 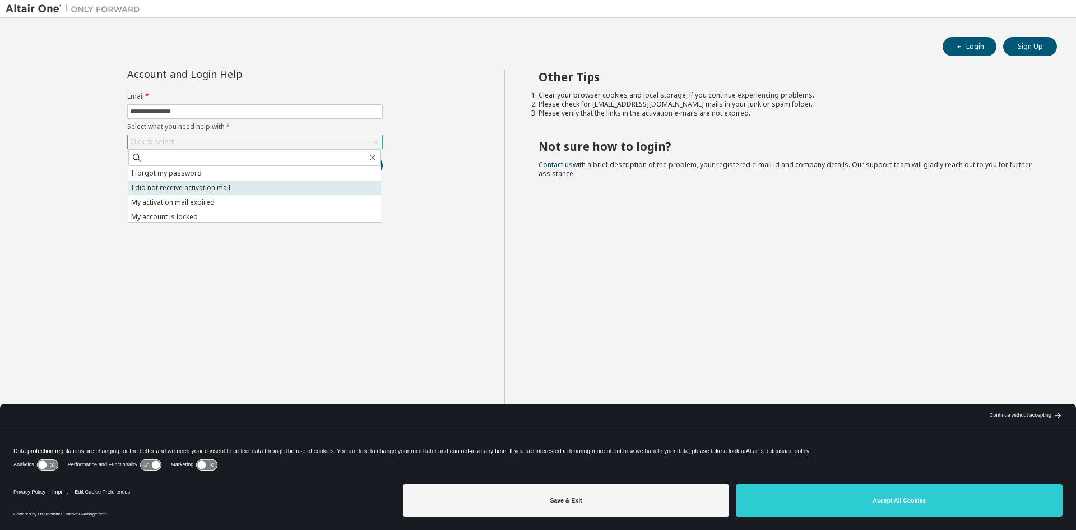 I want to click on label: Select what you need help with, so click(x=255, y=127).